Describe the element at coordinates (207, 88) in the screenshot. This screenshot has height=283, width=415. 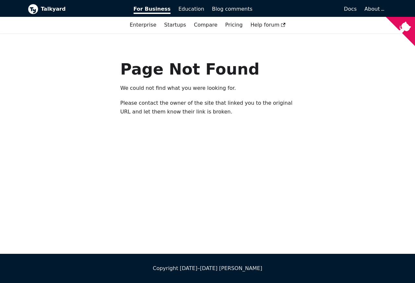
I see `p: We could not find what you were looking for.` at that location.